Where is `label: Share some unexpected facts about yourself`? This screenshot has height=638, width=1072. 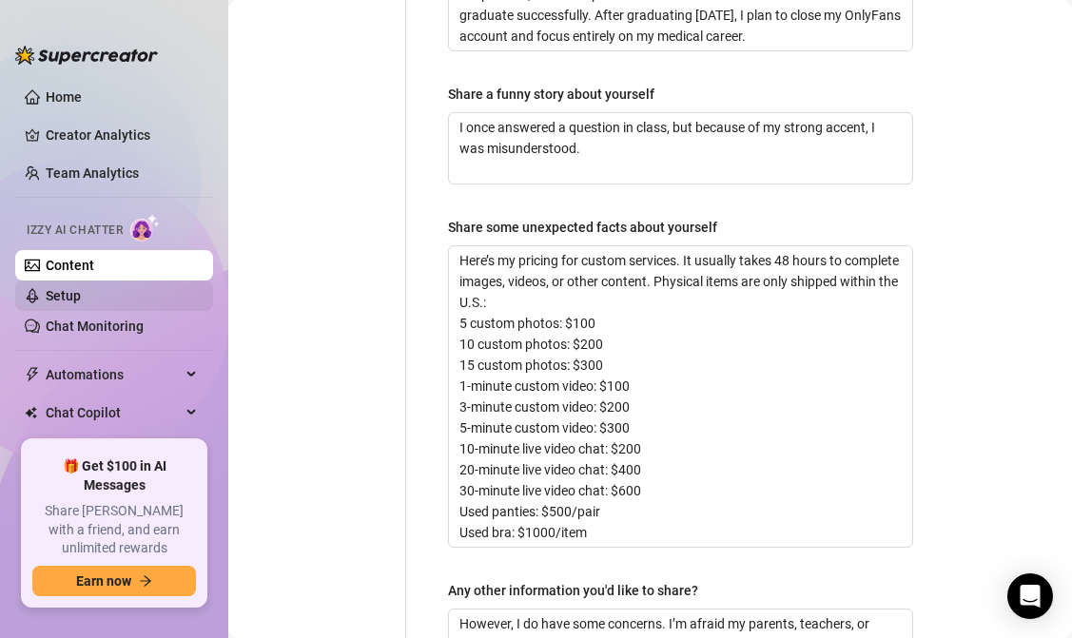 label: Share some unexpected facts about yourself is located at coordinates (589, 227).